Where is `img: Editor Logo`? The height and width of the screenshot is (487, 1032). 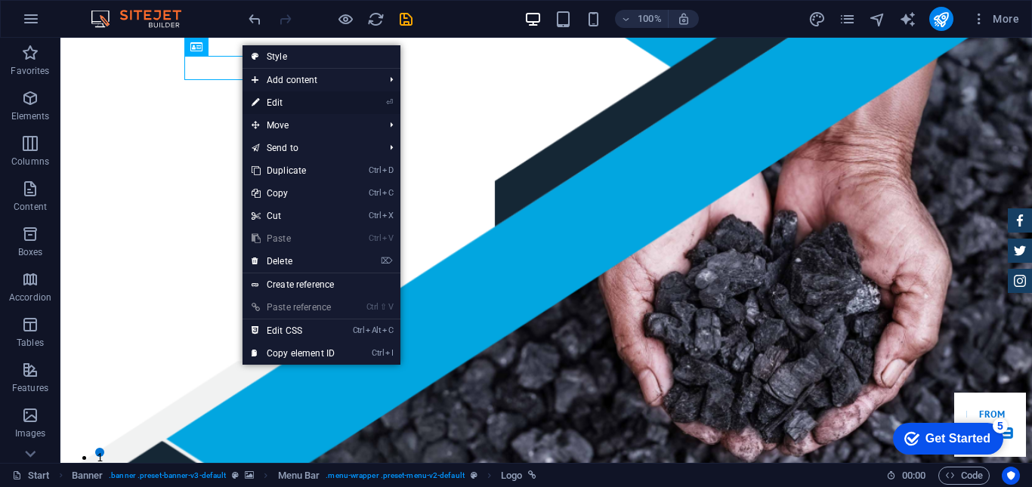 img: Editor Logo is located at coordinates (144, 19).